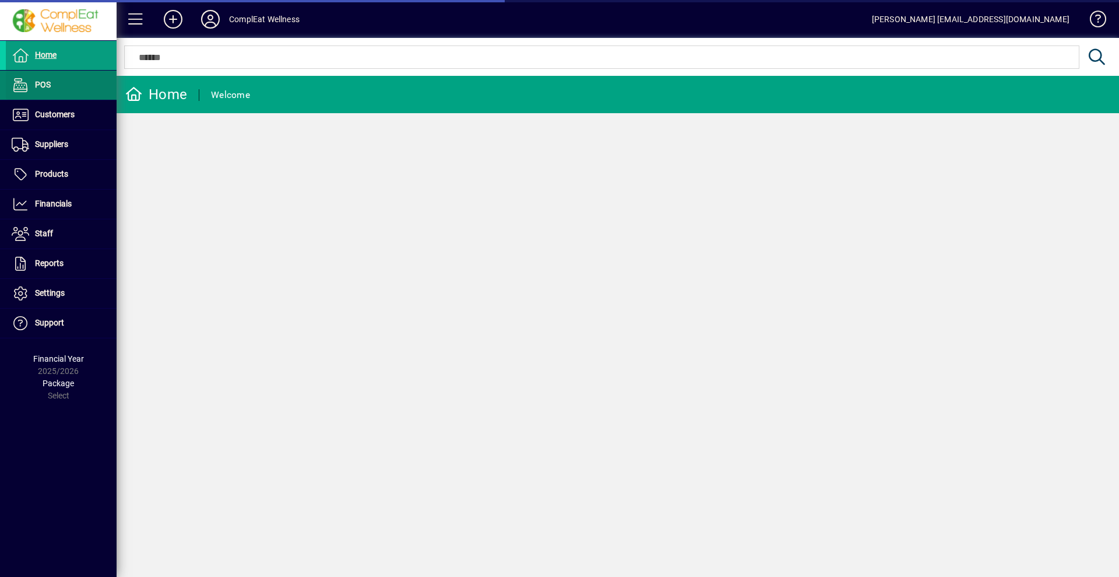  What do you see at coordinates (1093, 21) in the screenshot?
I see `a: Knowledge Base` at bounding box center [1093, 21].